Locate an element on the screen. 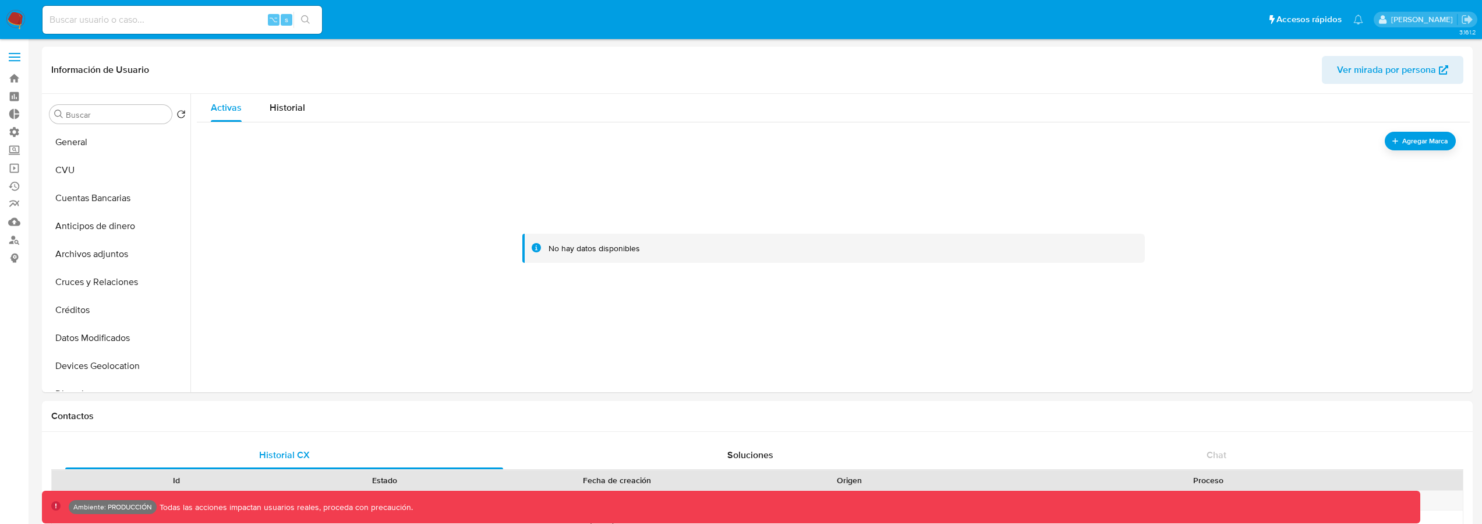 This screenshot has width=1482, height=524. button: Direcciones is located at coordinates (118, 394).